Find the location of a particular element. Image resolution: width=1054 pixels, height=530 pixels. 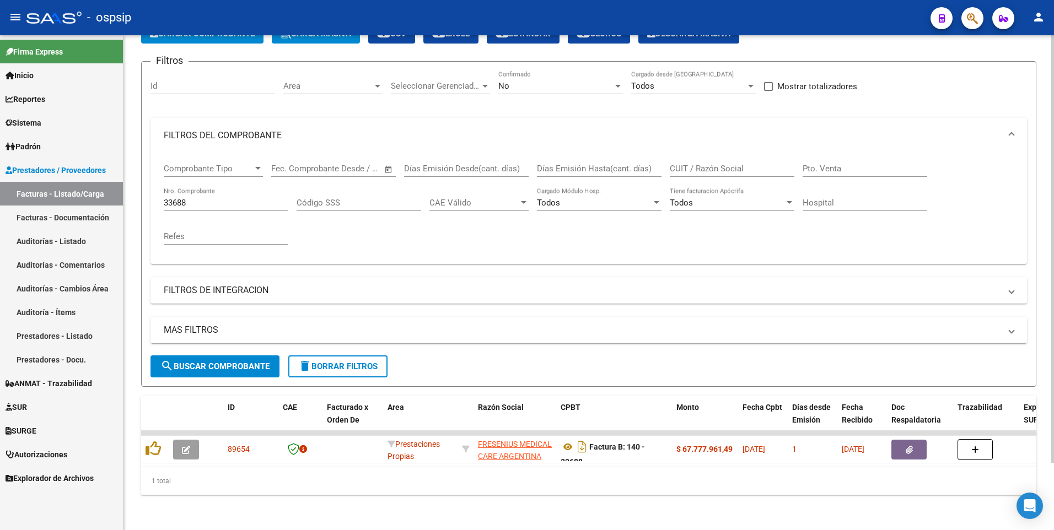

span: Mostrar totalizadores is located at coordinates (817, 87).